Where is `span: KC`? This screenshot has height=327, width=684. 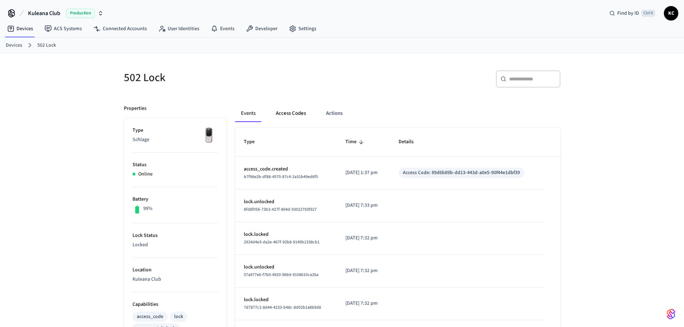
span: KC is located at coordinates (671, 13).